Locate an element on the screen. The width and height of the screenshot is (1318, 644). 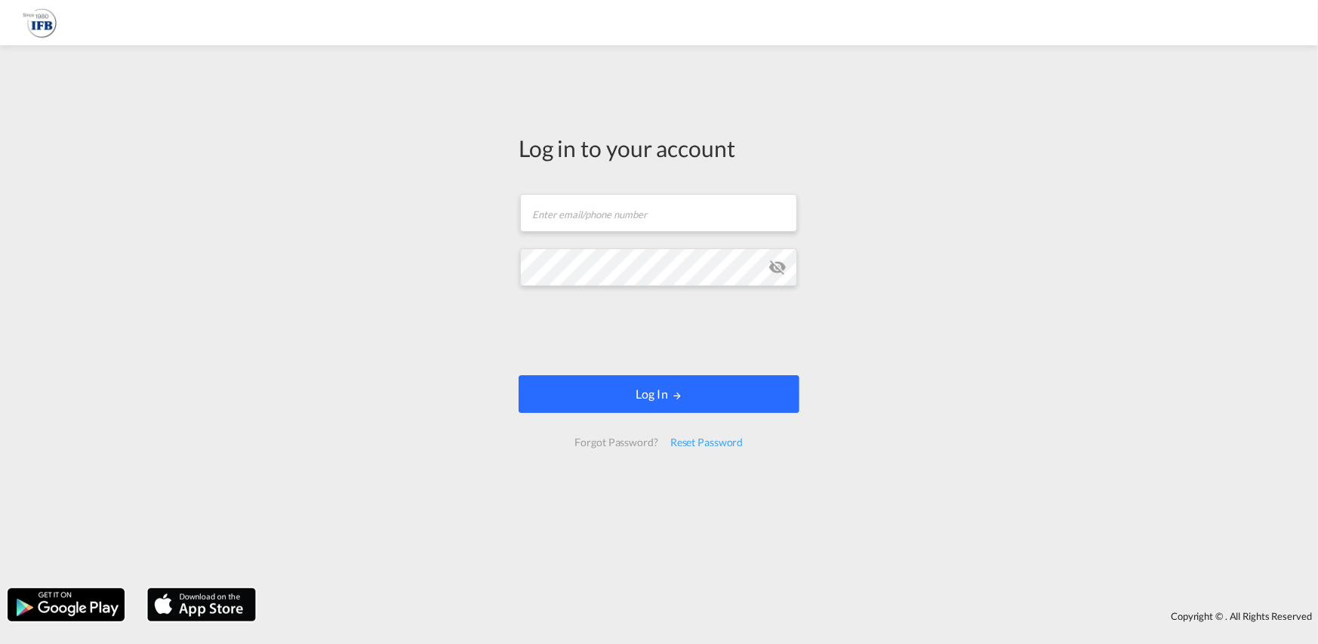
img: google.png is located at coordinates (66, 605).